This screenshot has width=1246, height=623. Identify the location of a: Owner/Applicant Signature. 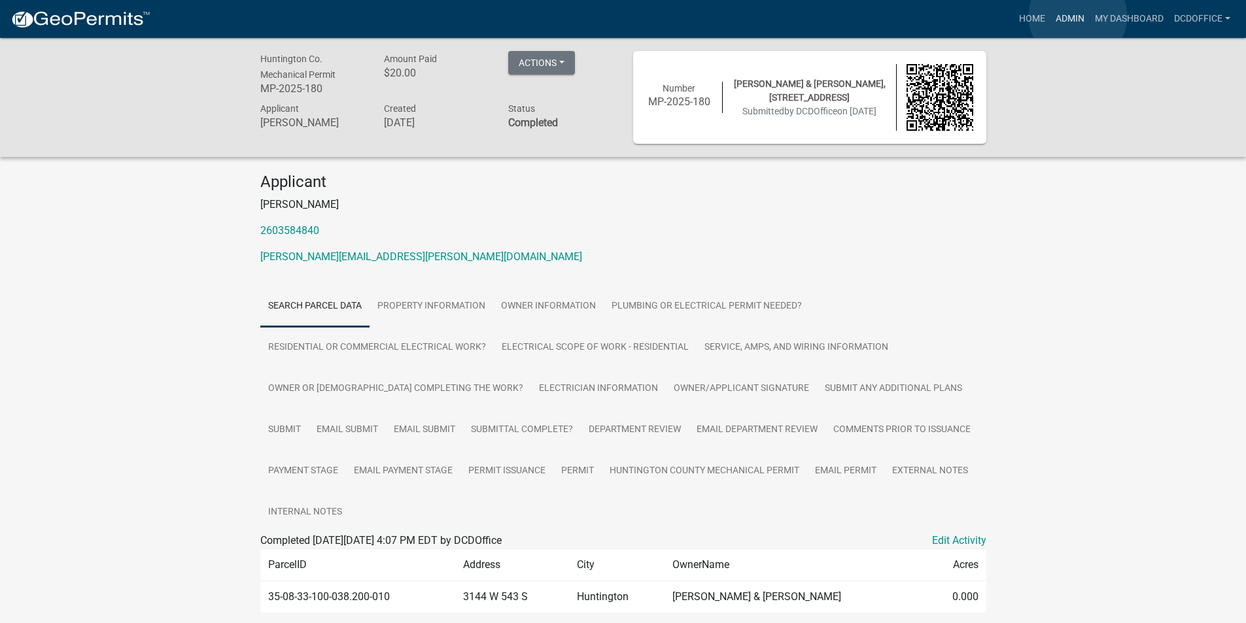
(741, 389).